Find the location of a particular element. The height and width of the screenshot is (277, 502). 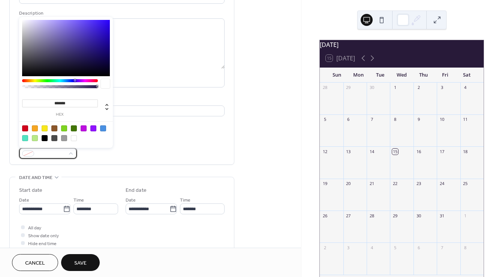

span: All day is located at coordinates (34, 227).